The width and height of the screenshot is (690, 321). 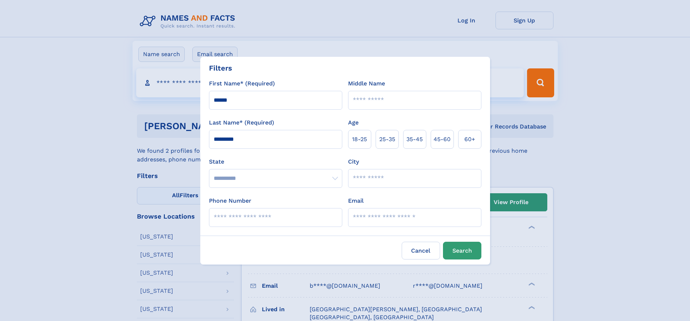 What do you see at coordinates (462, 251) in the screenshot?
I see `button: Search` at bounding box center [462, 251].